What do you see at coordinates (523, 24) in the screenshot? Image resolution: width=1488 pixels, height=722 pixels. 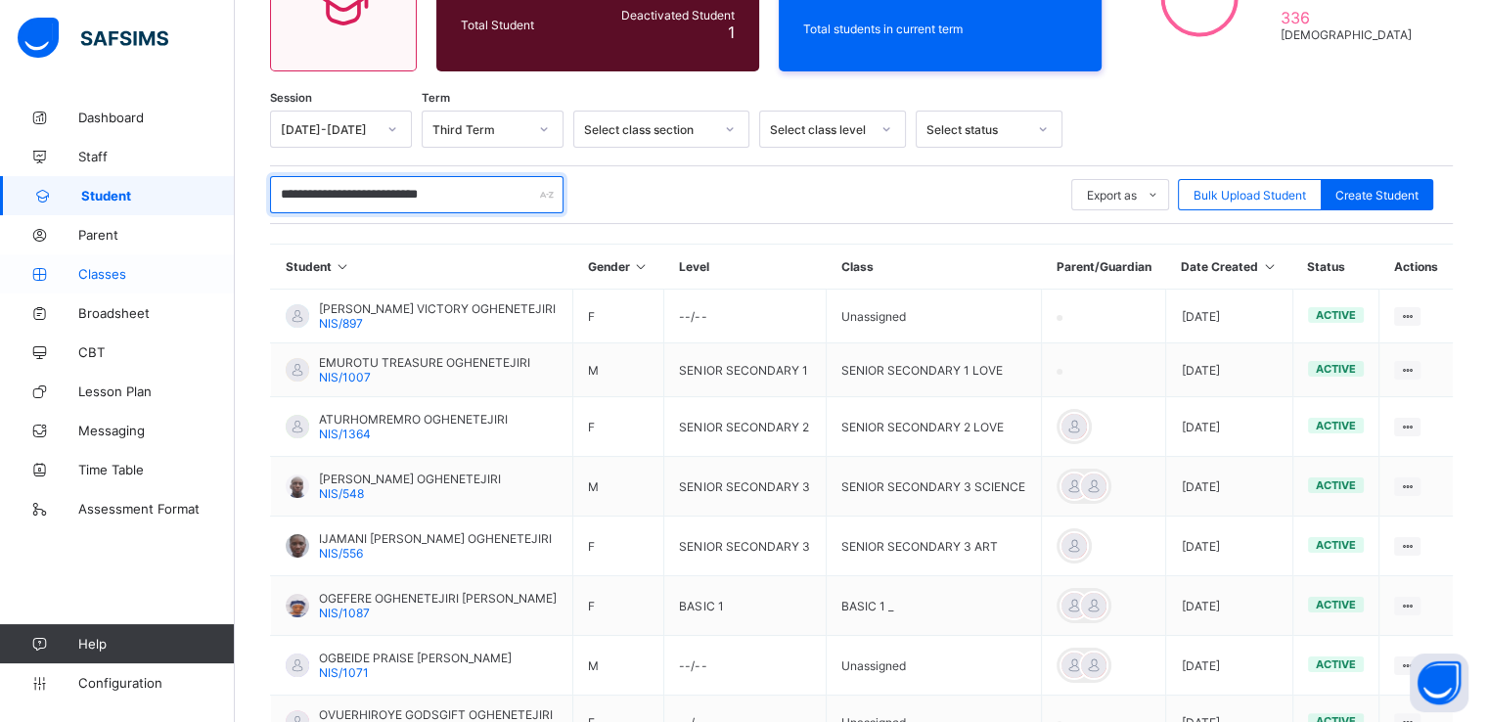 I see `div: Total Student` at bounding box center [523, 24].